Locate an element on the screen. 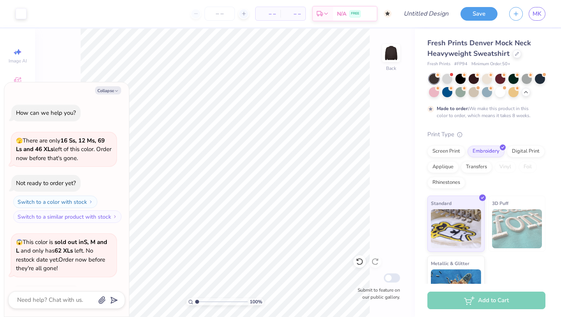 Image resolution: width=561 pixels, height=317 pixels. span: Metallic & Glitter is located at coordinates (450, 263).